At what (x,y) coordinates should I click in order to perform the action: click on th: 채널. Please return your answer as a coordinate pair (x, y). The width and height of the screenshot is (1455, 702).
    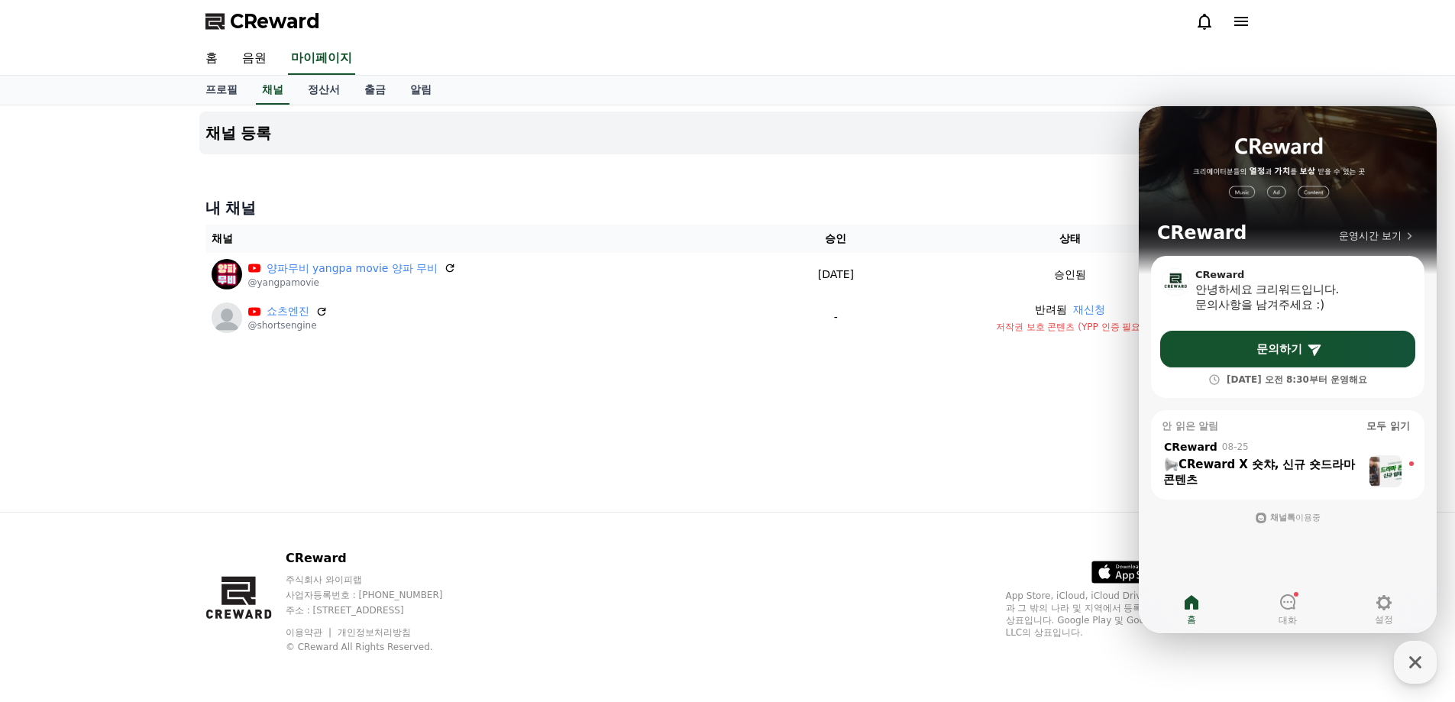
    Looking at the image, I should click on (494, 238).